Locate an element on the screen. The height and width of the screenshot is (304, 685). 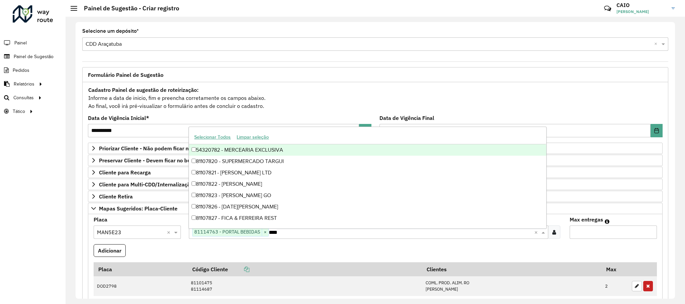
a: Cliente para Multi-CDD/Internalização is located at coordinates (375, 185).